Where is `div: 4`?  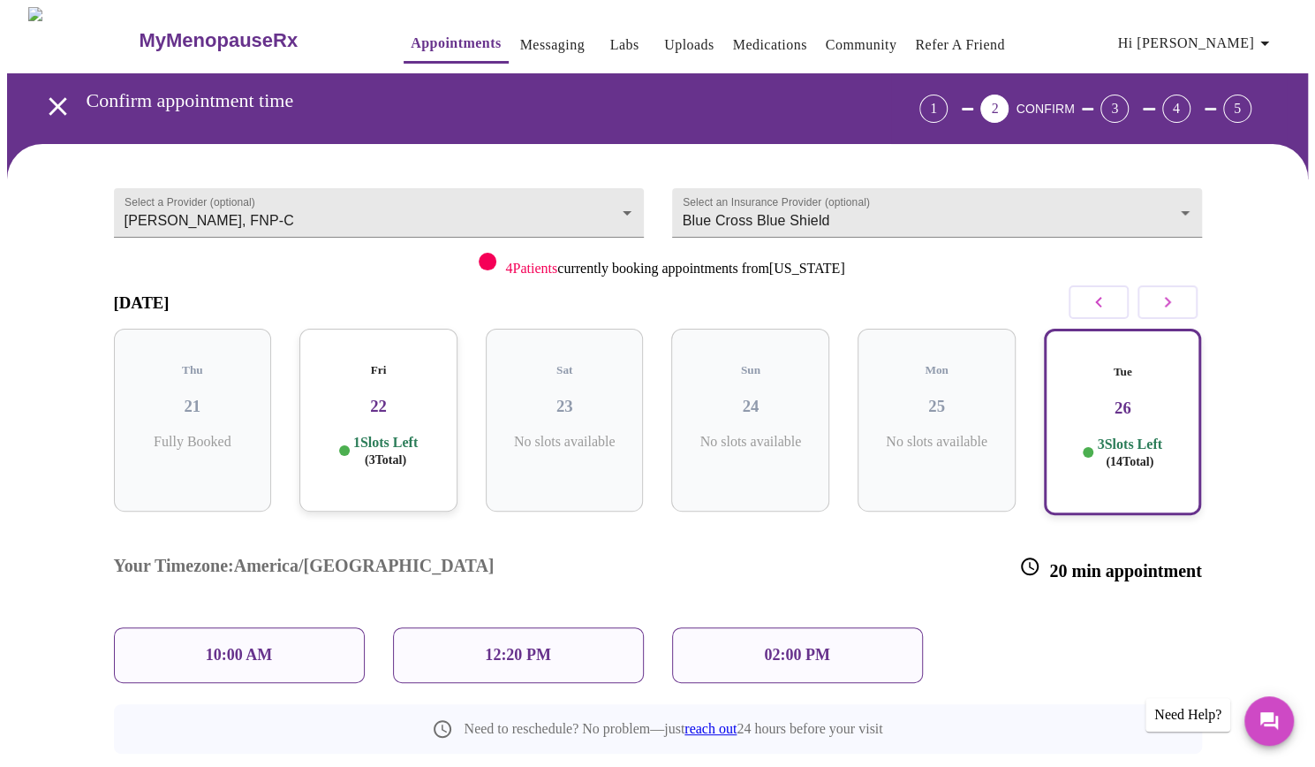 div: 4 is located at coordinates (1177, 109).